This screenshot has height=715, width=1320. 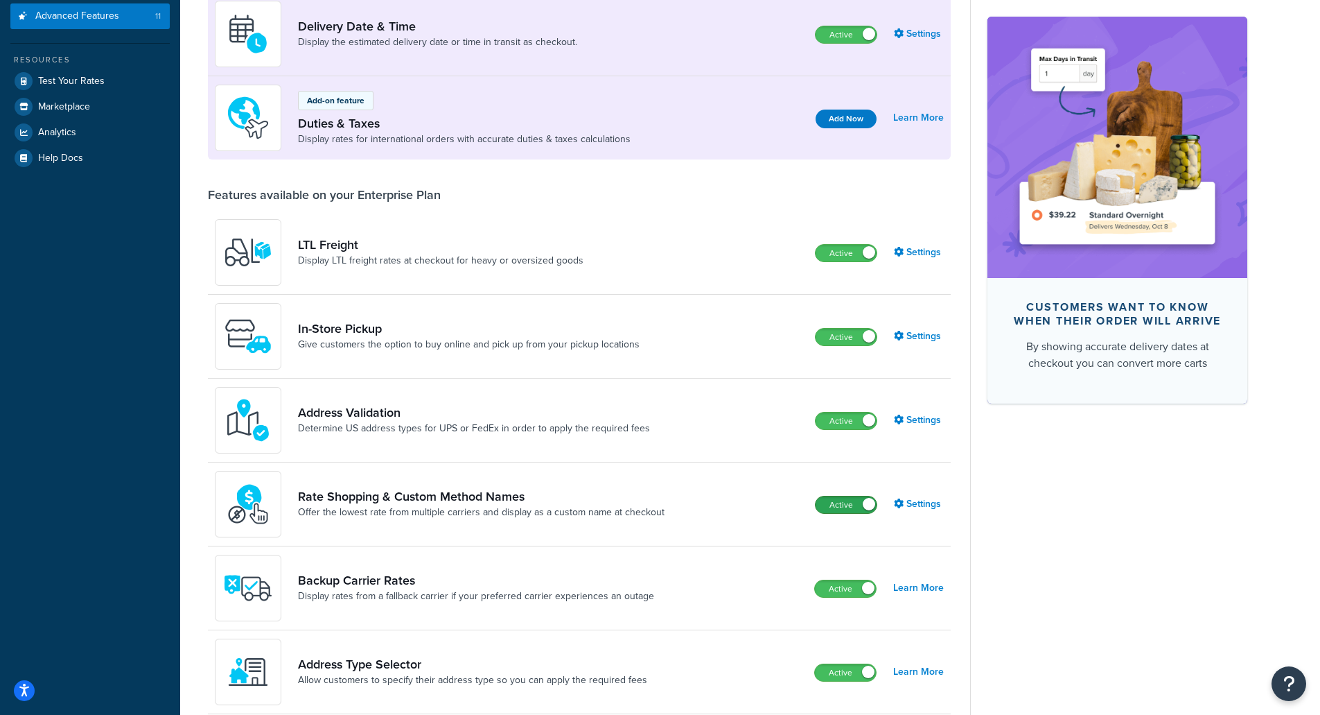 What do you see at coordinates (90, 107) in the screenshot?
I see `li: Marketplace` at bounding box center [90, 107].